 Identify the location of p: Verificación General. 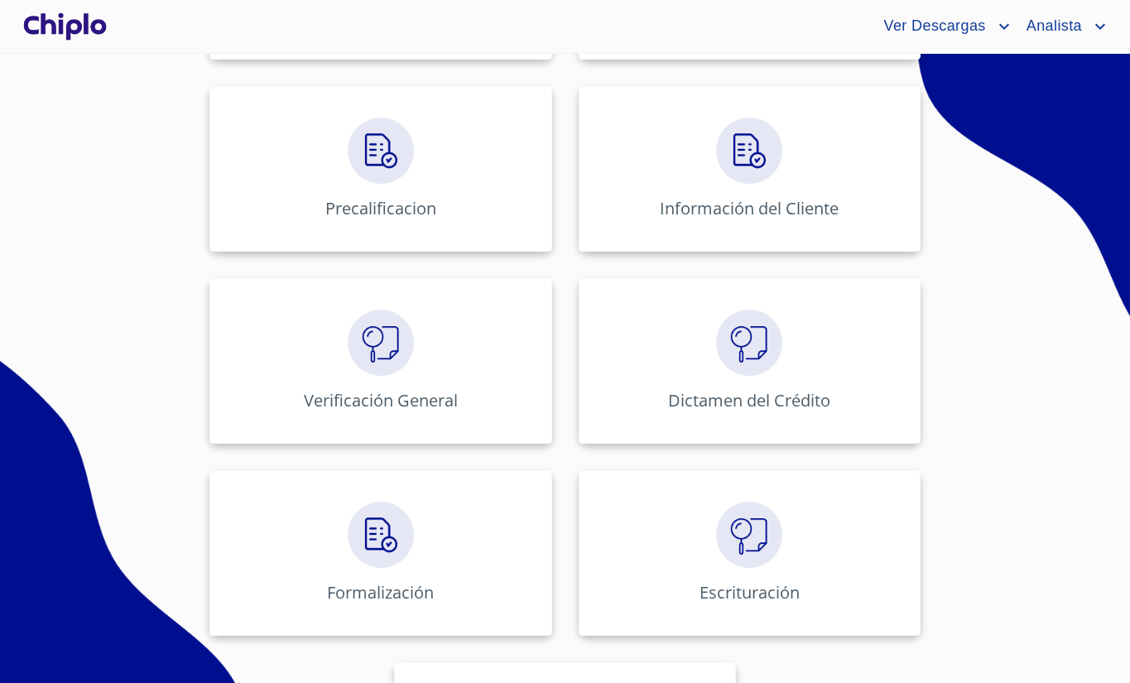
(381, 400).